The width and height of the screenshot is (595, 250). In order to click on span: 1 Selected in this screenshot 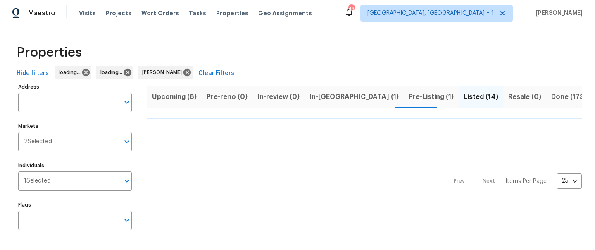, I will do `click(37, 181)`.